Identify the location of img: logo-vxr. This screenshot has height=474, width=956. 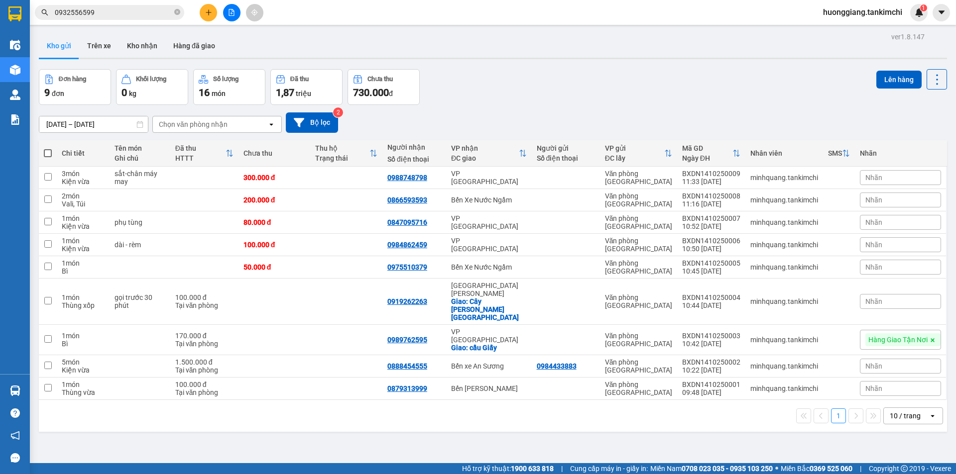
(15, 14).